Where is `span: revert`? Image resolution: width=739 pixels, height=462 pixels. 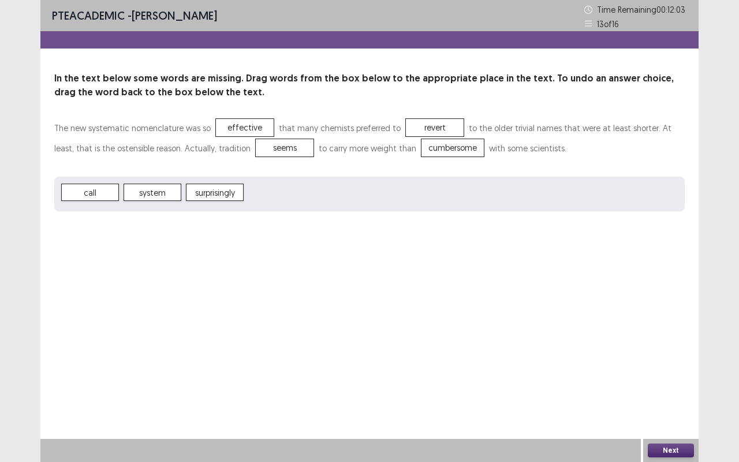 span: revert is located at coordinates (434, 128).